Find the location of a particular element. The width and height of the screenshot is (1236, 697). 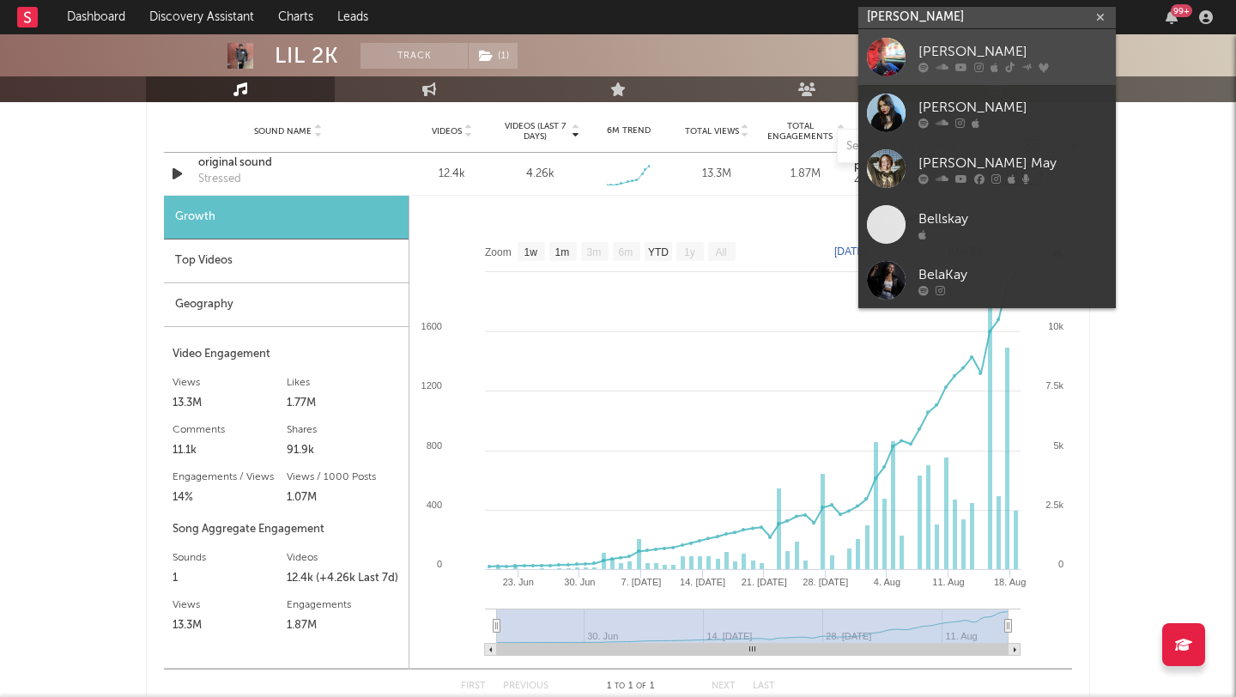

span: Sound Name is located at coordinates (282, 131).